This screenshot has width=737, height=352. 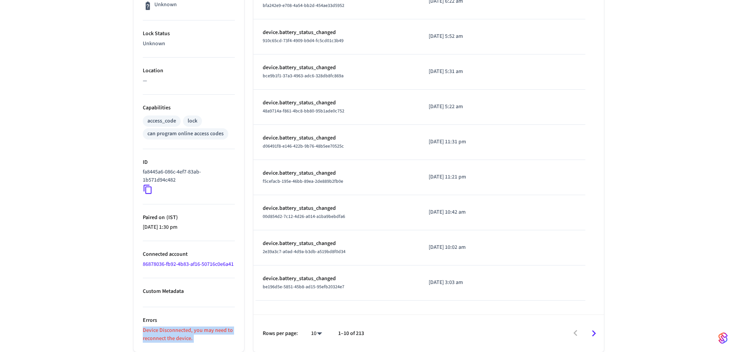 What do you see at coordinates (185, 134) in the screenshot?
I see `div: can program online access codes` at bounding box center [185, 134].